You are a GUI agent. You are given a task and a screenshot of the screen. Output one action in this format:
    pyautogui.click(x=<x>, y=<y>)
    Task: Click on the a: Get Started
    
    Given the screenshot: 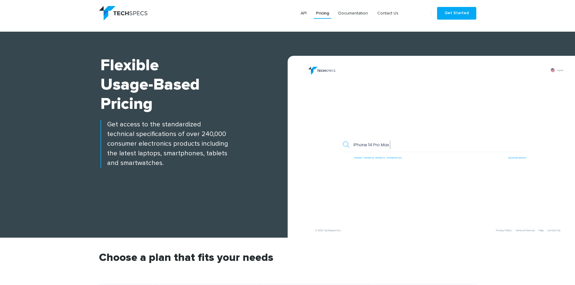 What is the action you would take?
    pyautogui.click(x=456, y=13)
    